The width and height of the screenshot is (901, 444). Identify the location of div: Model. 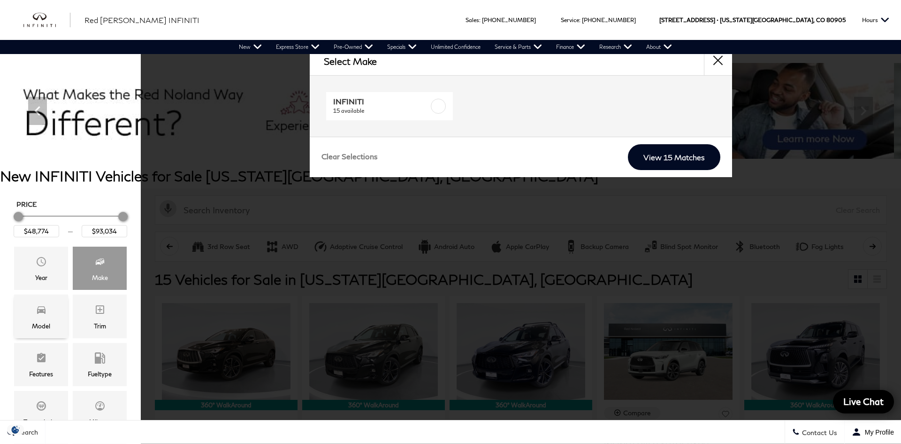
(41, 326).